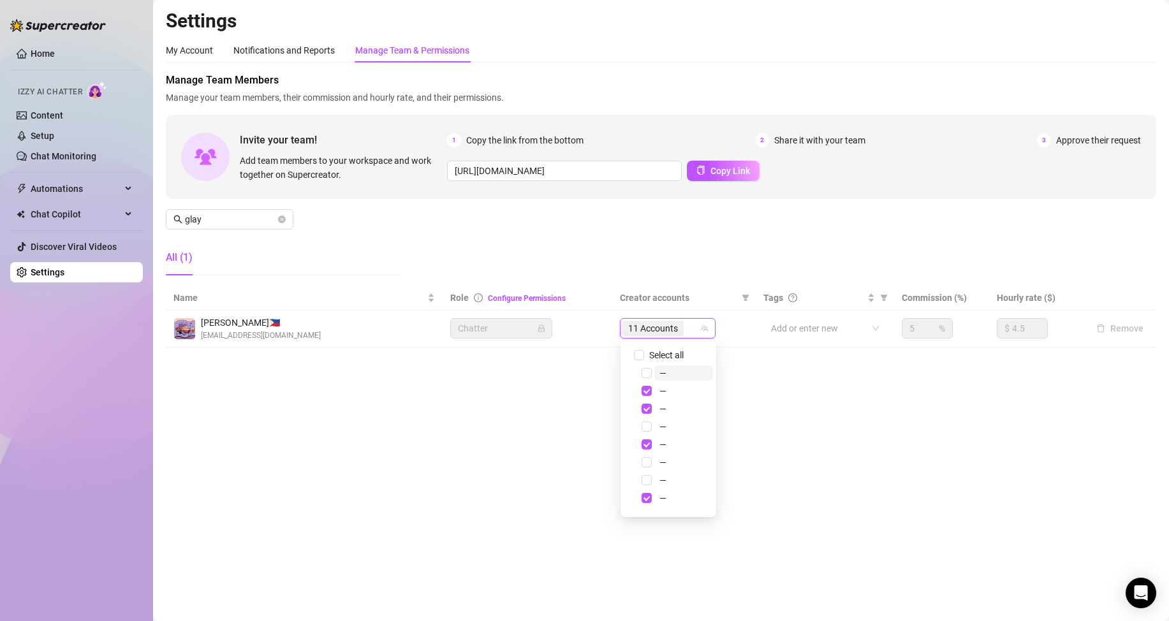  What do you see at coordinates (793, 298) in the screenshot?
I see `span: question-circle` at bounding box center [793, 298].